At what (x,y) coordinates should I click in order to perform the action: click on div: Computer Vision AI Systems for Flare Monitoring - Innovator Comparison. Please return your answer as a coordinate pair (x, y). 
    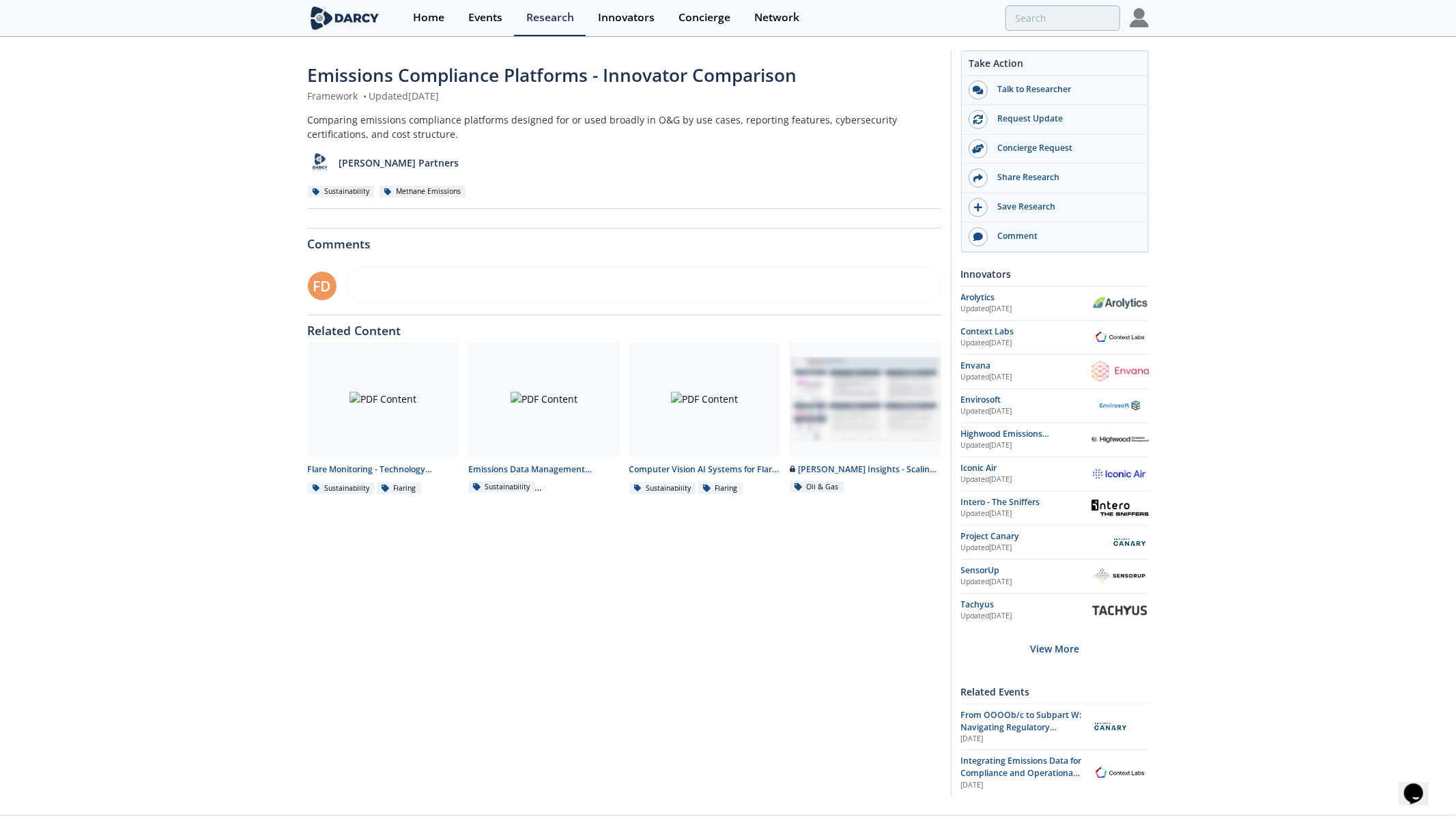
    Looking at the image, I should click on (705, 470).